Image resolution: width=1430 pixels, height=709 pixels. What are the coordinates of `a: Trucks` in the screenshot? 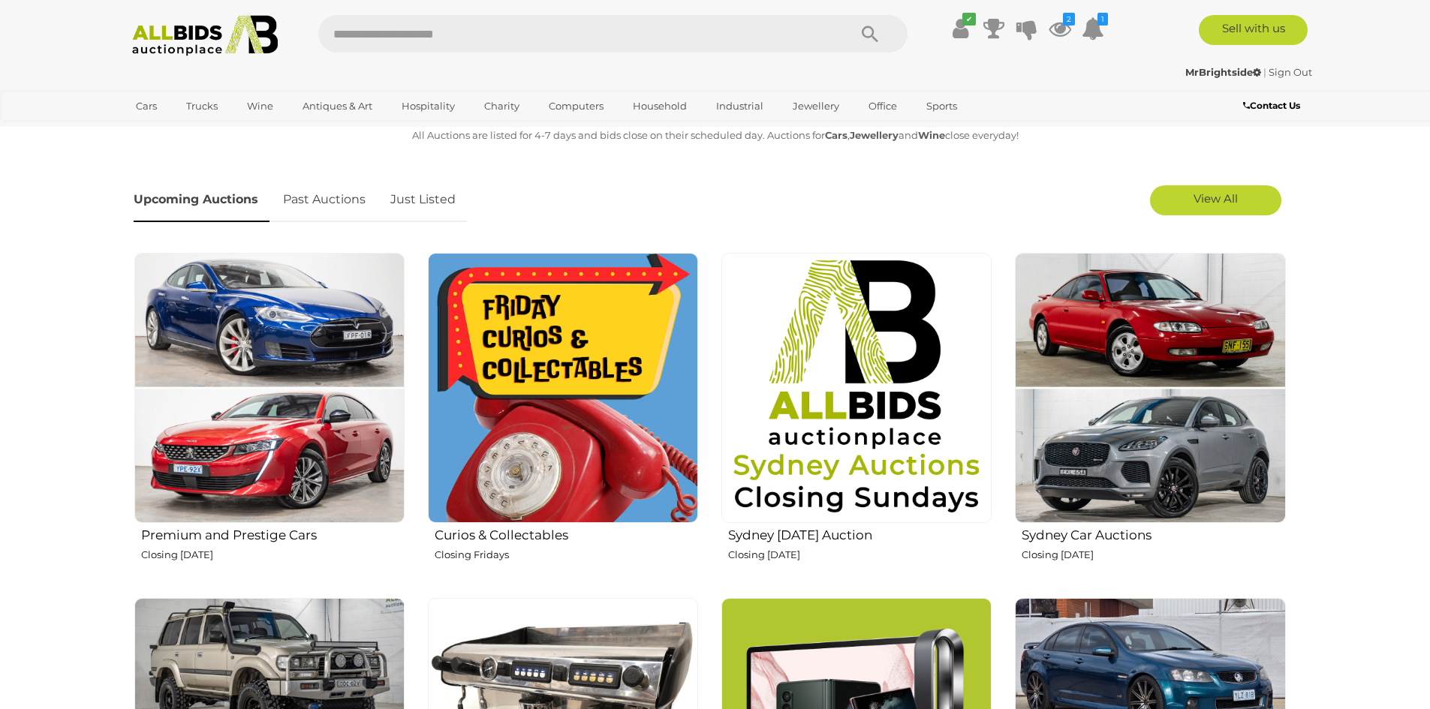 It's located at (202, 106).